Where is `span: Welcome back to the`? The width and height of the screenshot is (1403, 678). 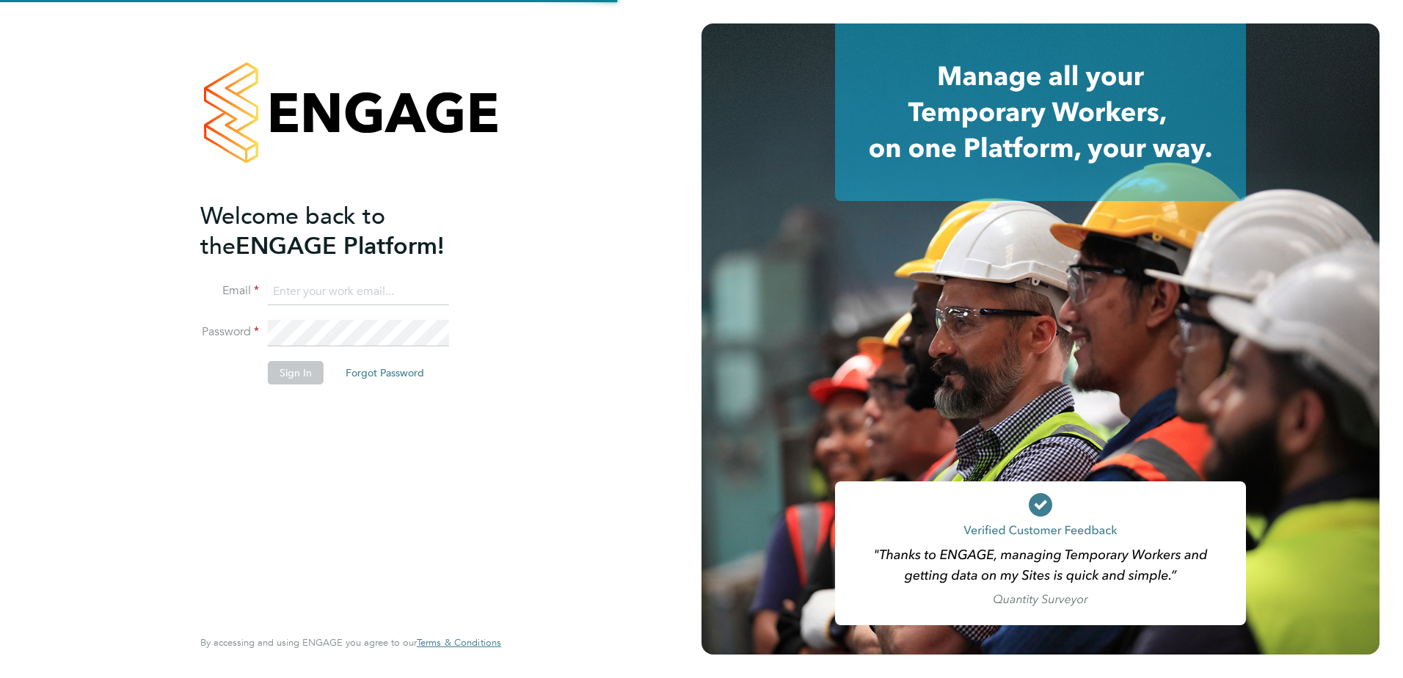
span: Welcome back to the is located at coordinates (293, 231).